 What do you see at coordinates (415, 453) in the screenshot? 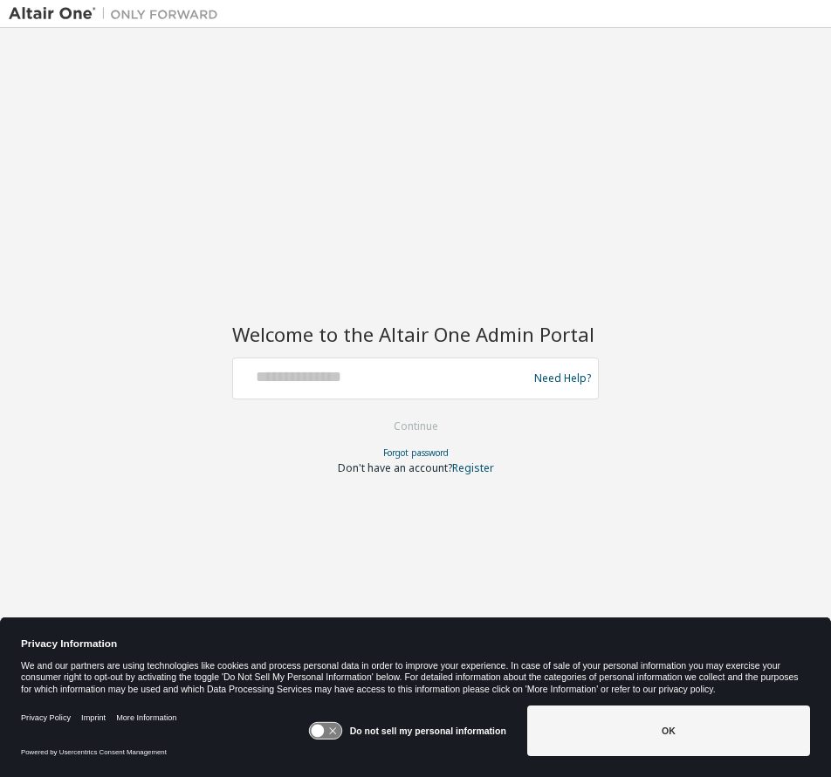
I see `a: Forgot password` at bounding box center [415, 453].